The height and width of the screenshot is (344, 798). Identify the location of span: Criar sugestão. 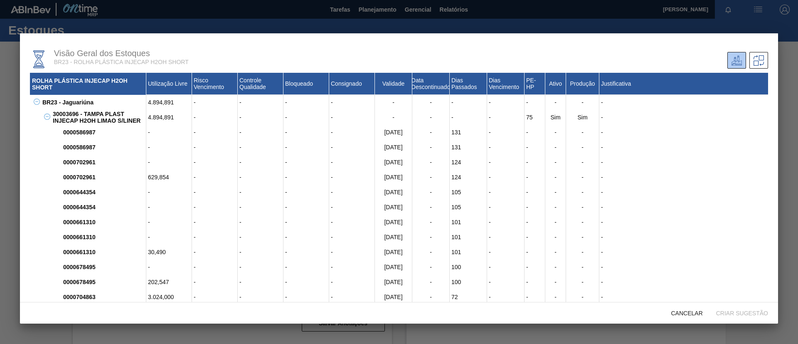
(742, 313).